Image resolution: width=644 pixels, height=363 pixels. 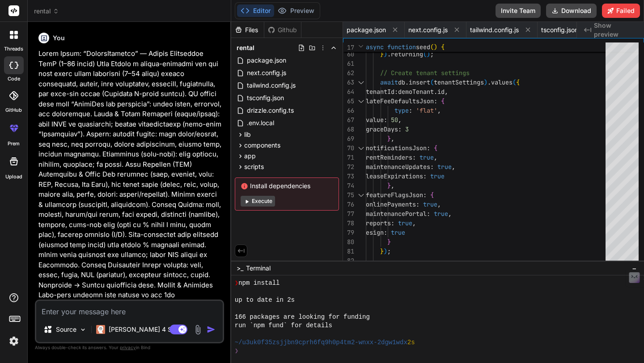 I want to click on div: 73, so click(x=349, y=176).